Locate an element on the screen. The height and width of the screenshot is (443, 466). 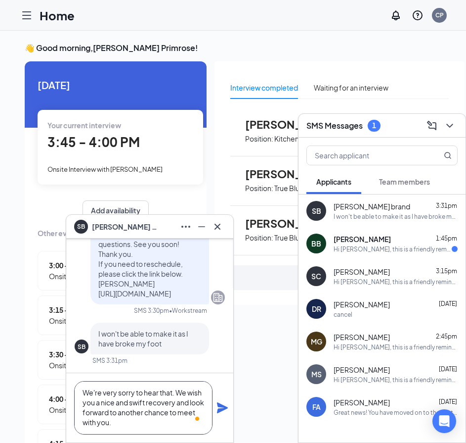
span: Applicants is located at coordinates (334, 182).